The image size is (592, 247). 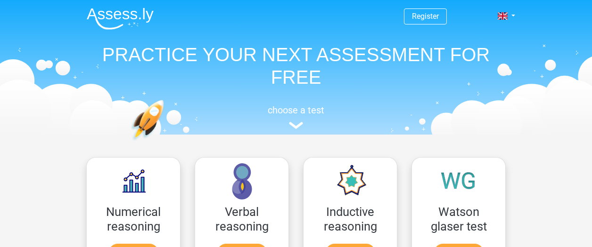 I want to click on img: Assessly, so click(x=120, y=18).